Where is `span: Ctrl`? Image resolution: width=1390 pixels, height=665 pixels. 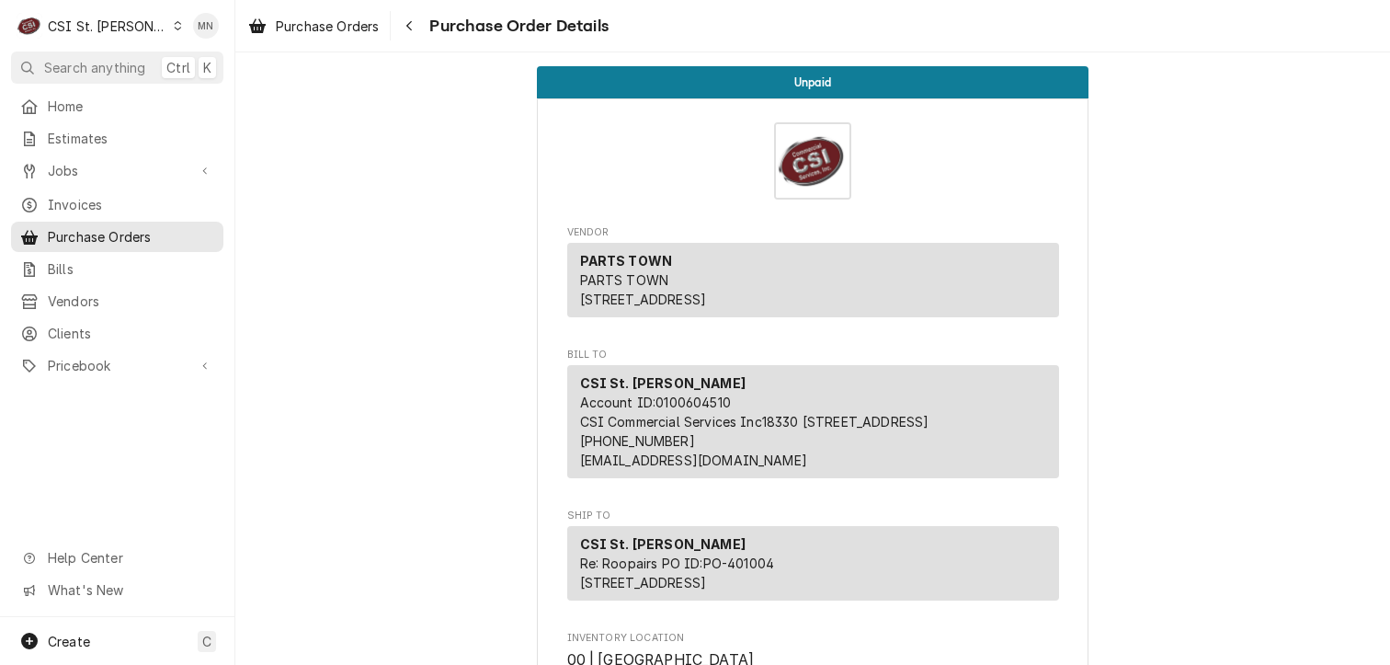
span: Ctrl is located at coordinates (178, 67).